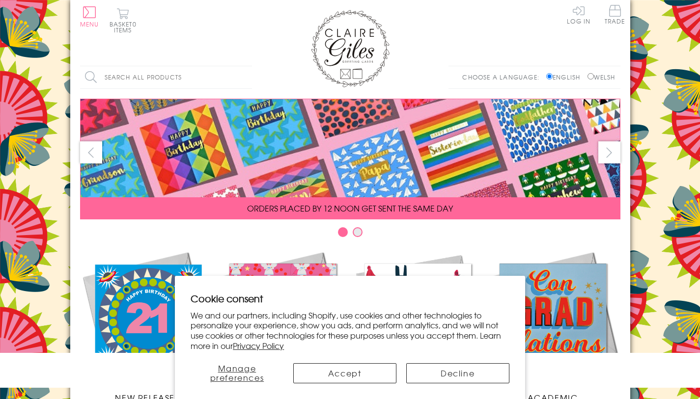  What do you see at coordinates (237, 373) in the screenshot?
I see `button: Manage preferences` at bounding box center [237, 373].